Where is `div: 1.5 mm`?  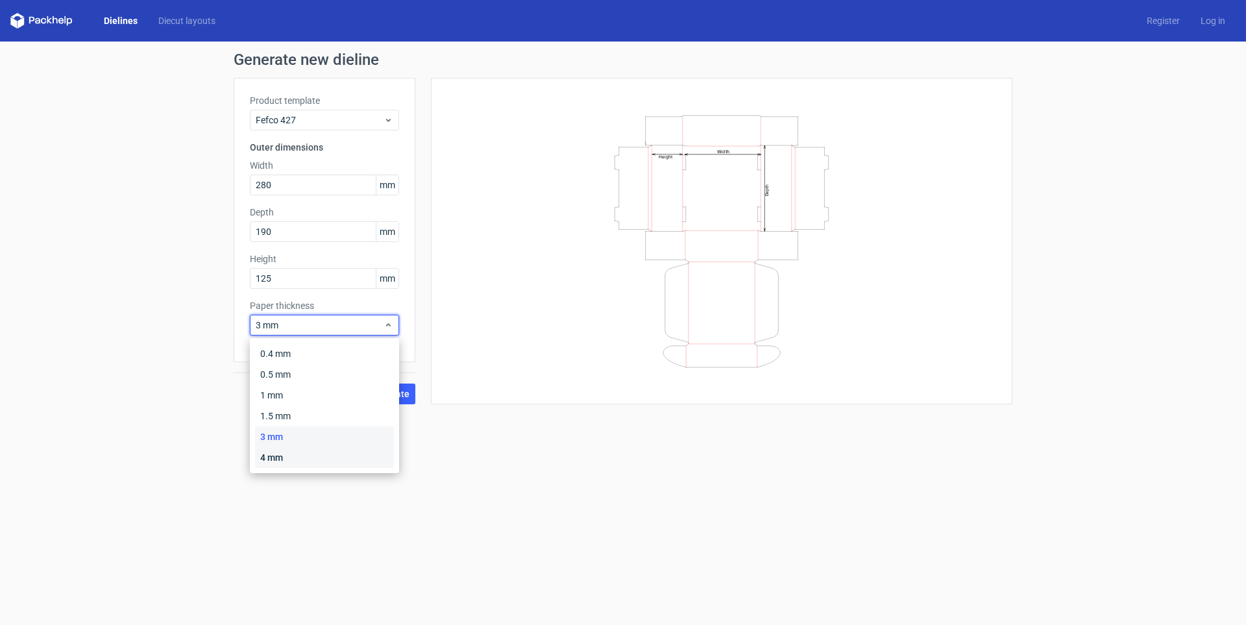 div: 1.5 mm is located at coordinates (324, 416).